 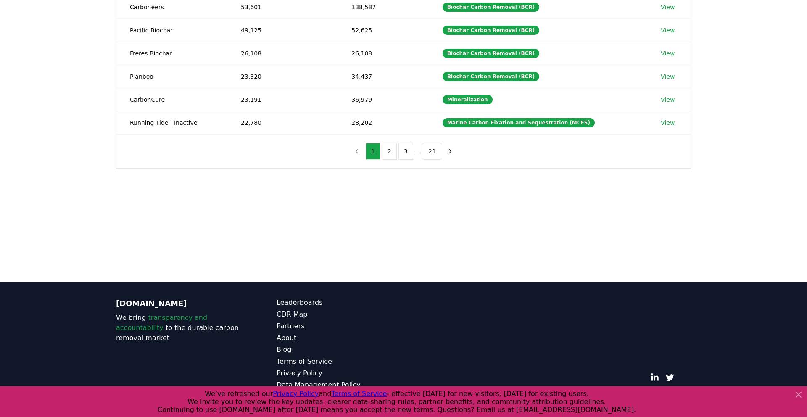 I want to click on td: Freres Biochar, so click(x=172, y=53).